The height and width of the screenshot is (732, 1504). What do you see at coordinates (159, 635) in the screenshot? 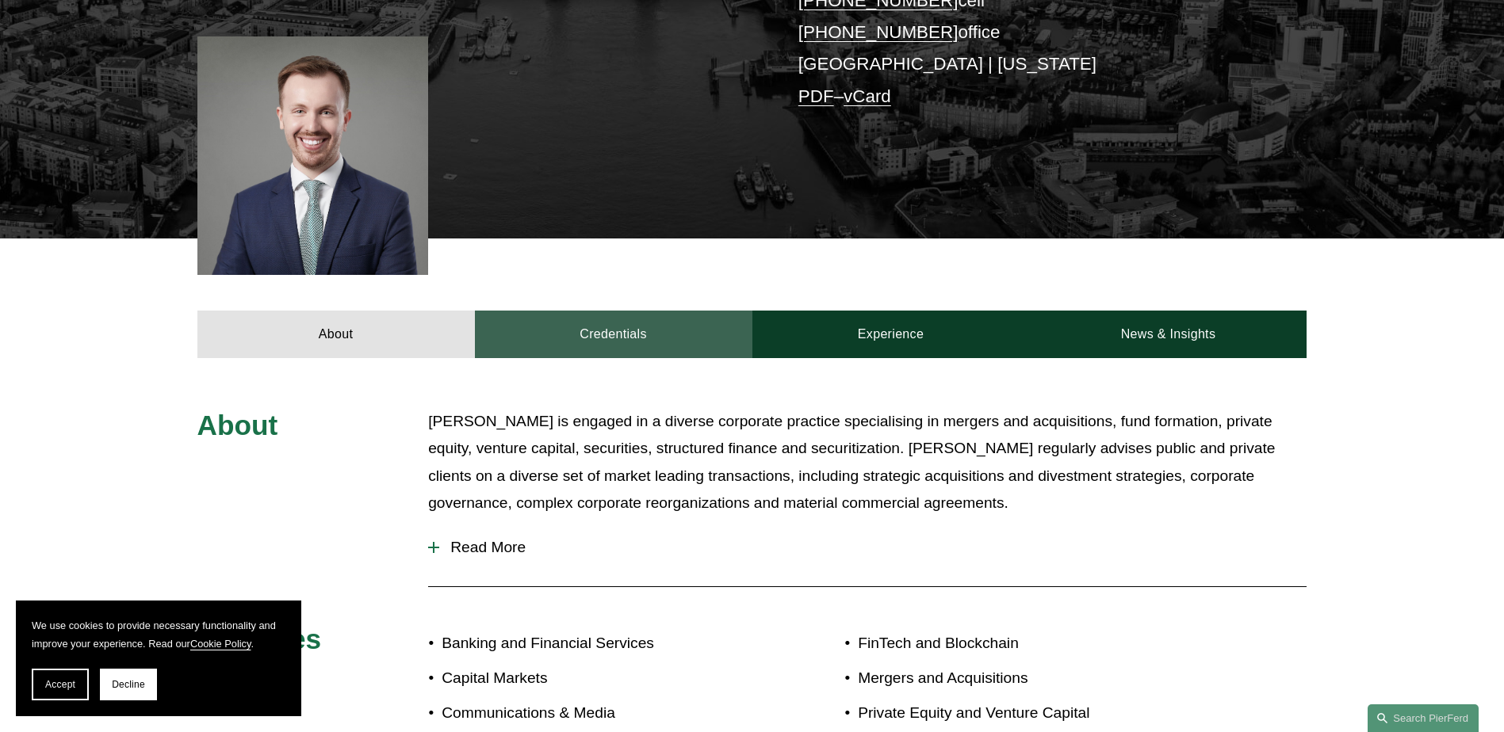
I see `p: We use cookies to provide necessary functionality and improve your experience. Read our .` at bounding box center [159, 635].